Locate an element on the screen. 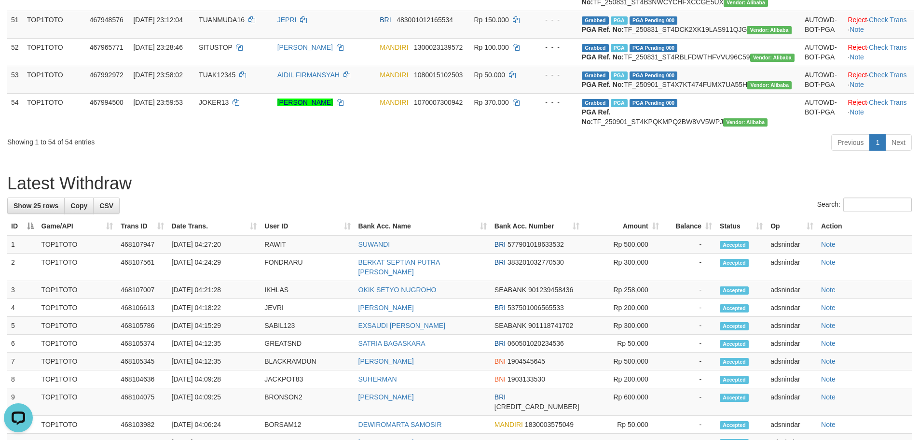 This screenshot has height=440, width=919. th: Bank Acc. Number: activate to sort column ascending is located at coordinates (537, 226).